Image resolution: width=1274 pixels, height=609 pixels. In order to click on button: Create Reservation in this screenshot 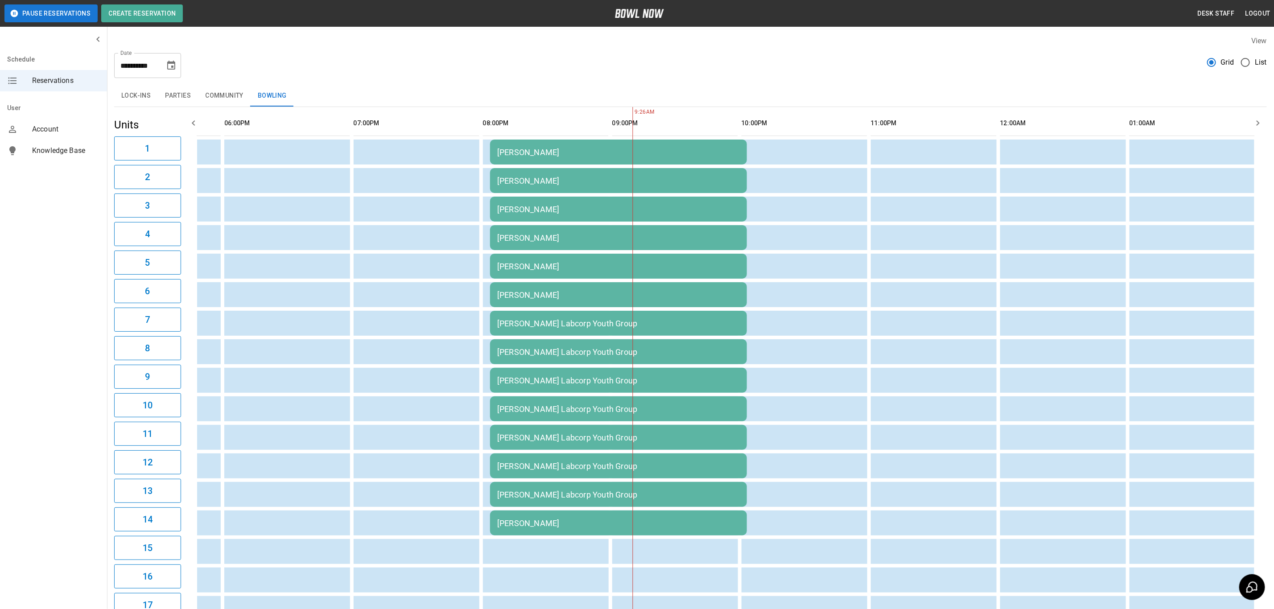, I will do `click(142, 13)`.